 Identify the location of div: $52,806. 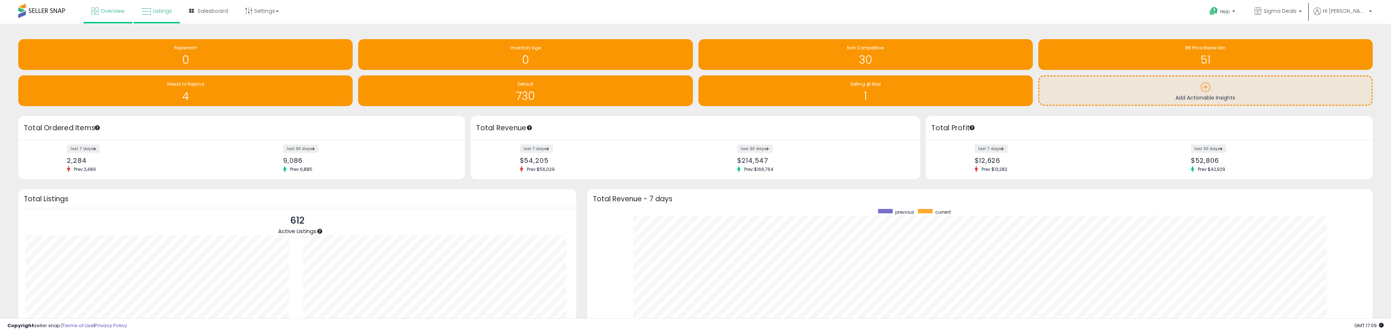
(1275, 160).